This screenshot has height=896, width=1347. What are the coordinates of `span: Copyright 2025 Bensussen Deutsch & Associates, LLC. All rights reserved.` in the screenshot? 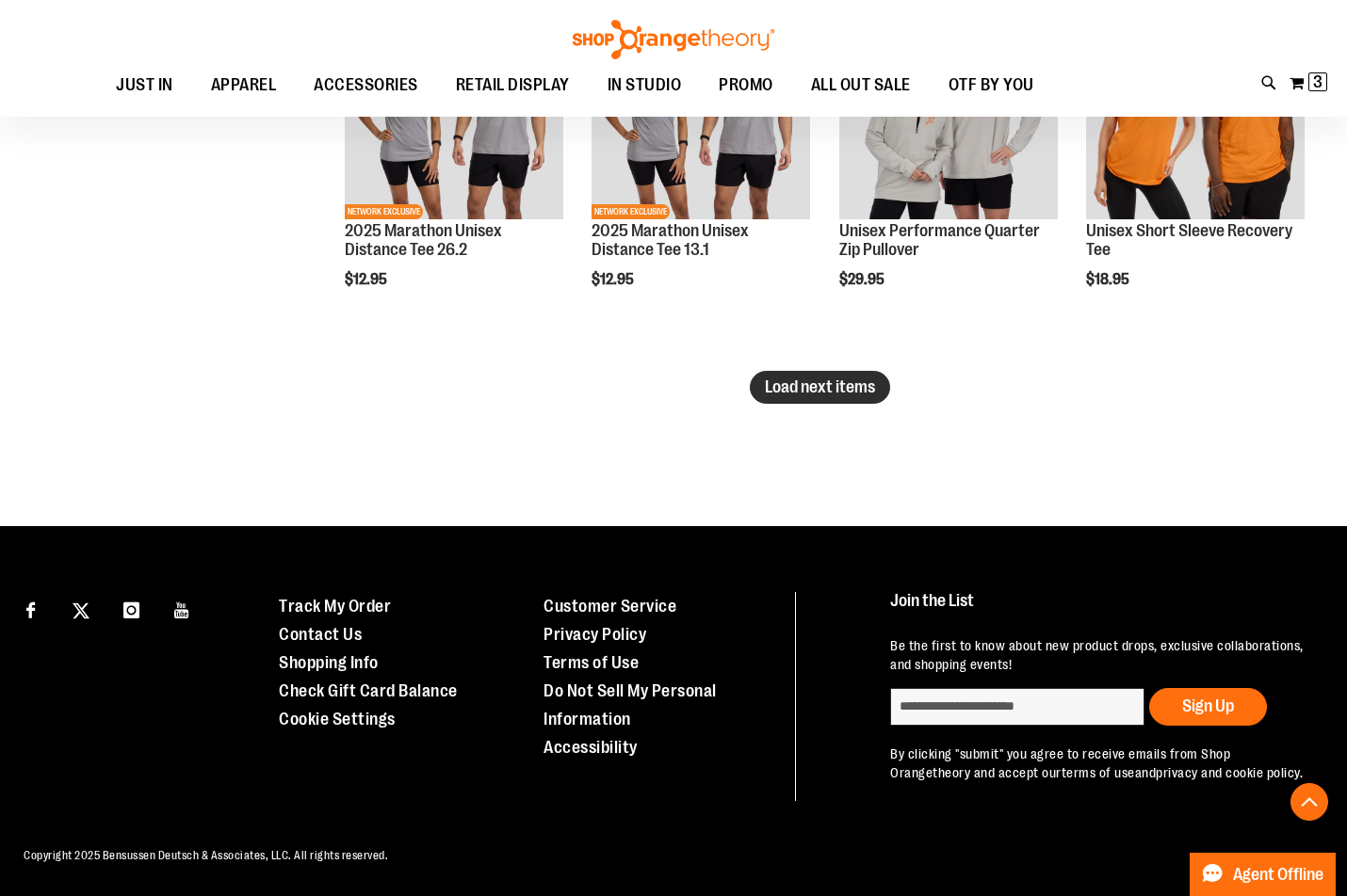 It's located at (206, 855).